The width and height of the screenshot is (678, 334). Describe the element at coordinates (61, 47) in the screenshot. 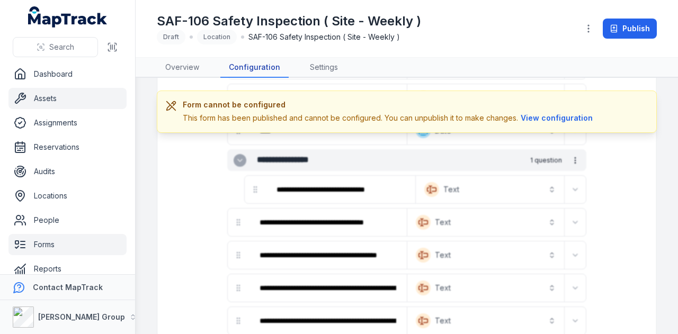

I see `span: Search` at that location.